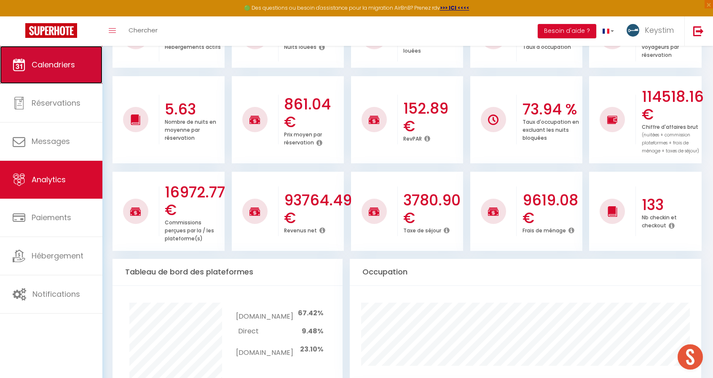  I want to click on h3: 861.04 €, so click(313, 113).